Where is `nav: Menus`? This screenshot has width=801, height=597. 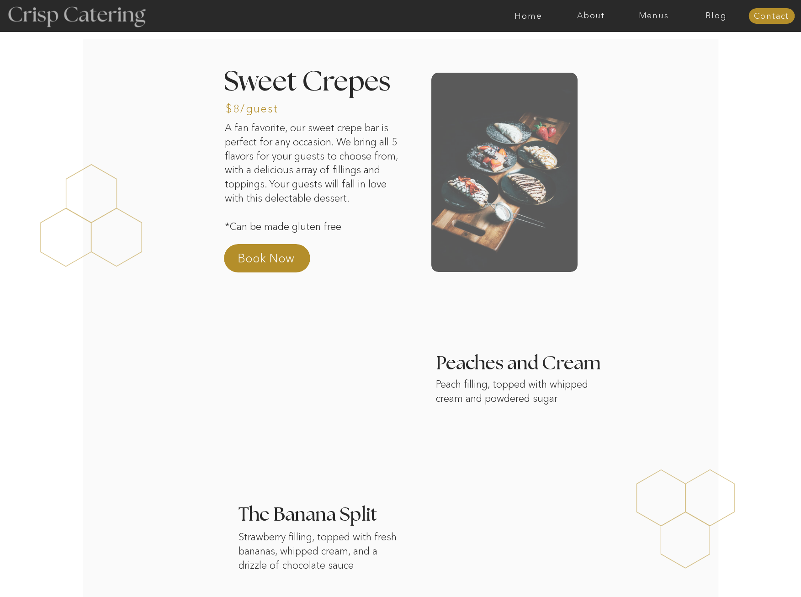 nav: Menus is located at coordinates (654, 16).